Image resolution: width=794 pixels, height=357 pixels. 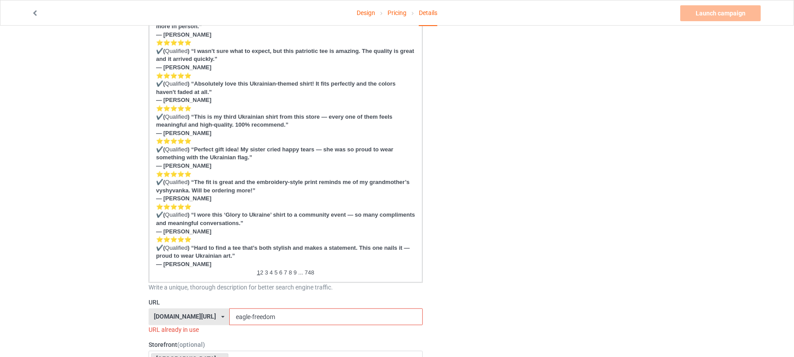 What do you see at coordinates (276, 88) in the screenshot?
I see `strong: ) “Absolutely love this Ukrainian-themed shirt! It fits perfectly and the colors haven't faded at...` at bounding box center [276, 88].